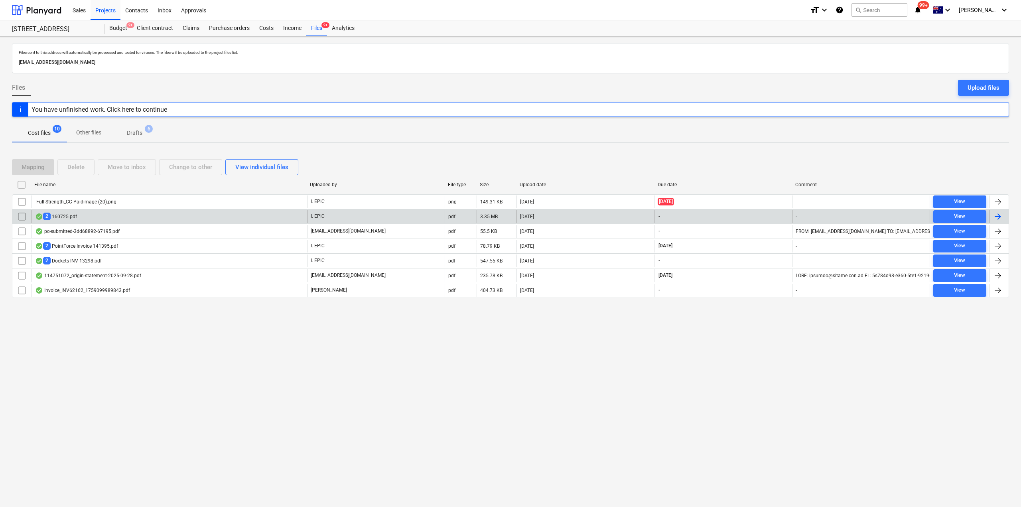 Image resolution: width=1021 pixels, height=507 pixels. What do you see at coordinates (490, 246) in the screenshot?
I see `div: 78.79 KB` at bounding box center [490, 246].